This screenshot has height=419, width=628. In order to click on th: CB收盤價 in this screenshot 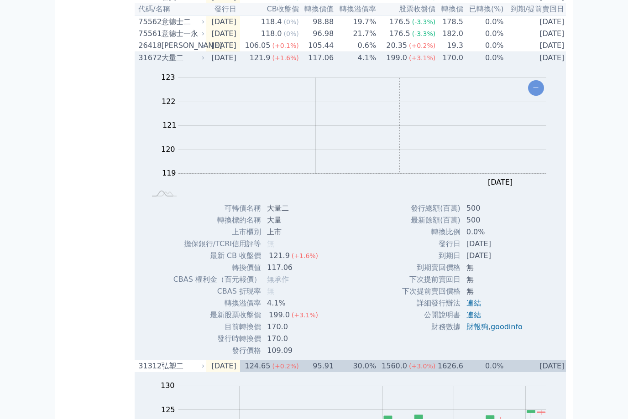, I will do `click(270, 9)`.